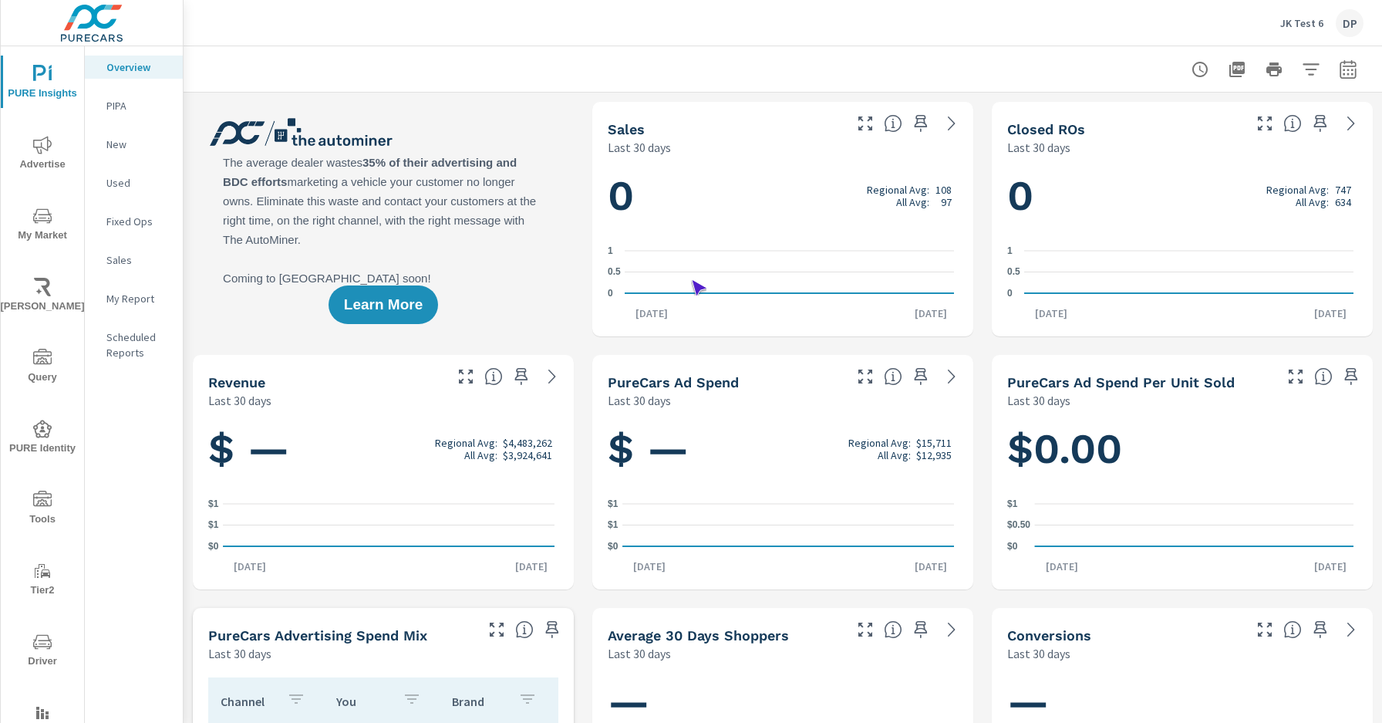  What do you see at coordinates (133, 106) in the screenshot?
I see `div: PIPA` at bounding box center [133, 106].